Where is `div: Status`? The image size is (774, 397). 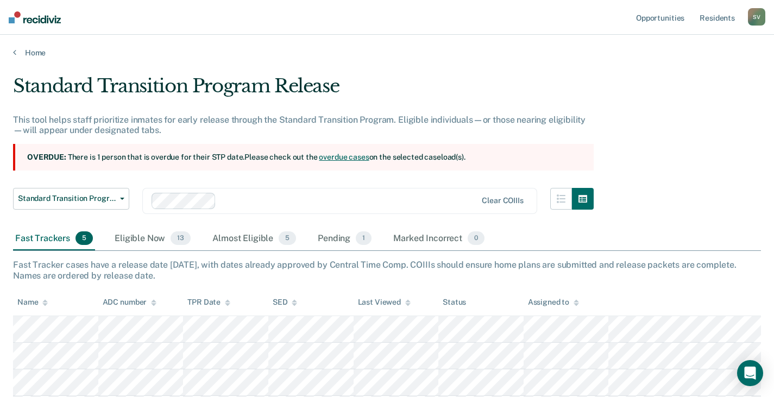 div: Status is located at coordinates (454, 302).